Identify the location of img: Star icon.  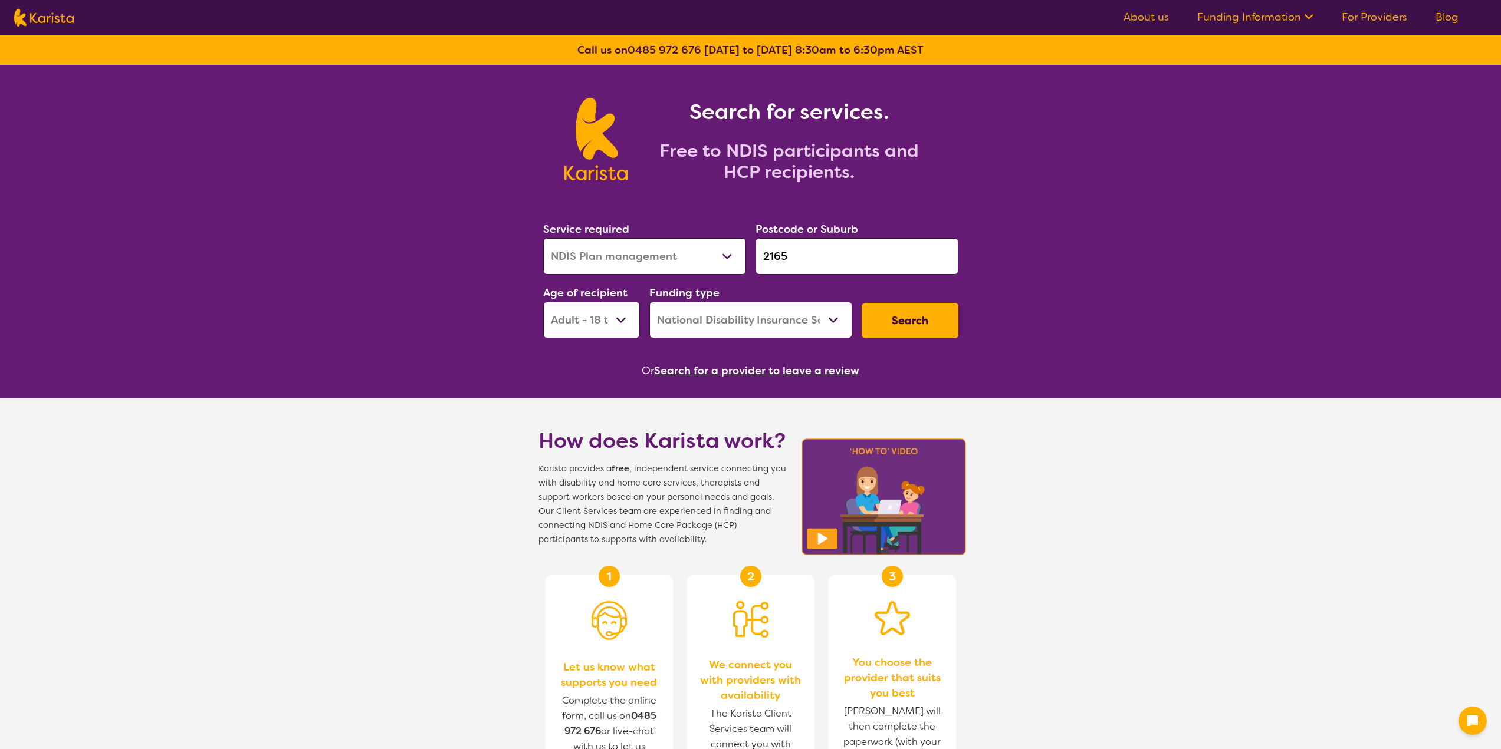
(892, 619).